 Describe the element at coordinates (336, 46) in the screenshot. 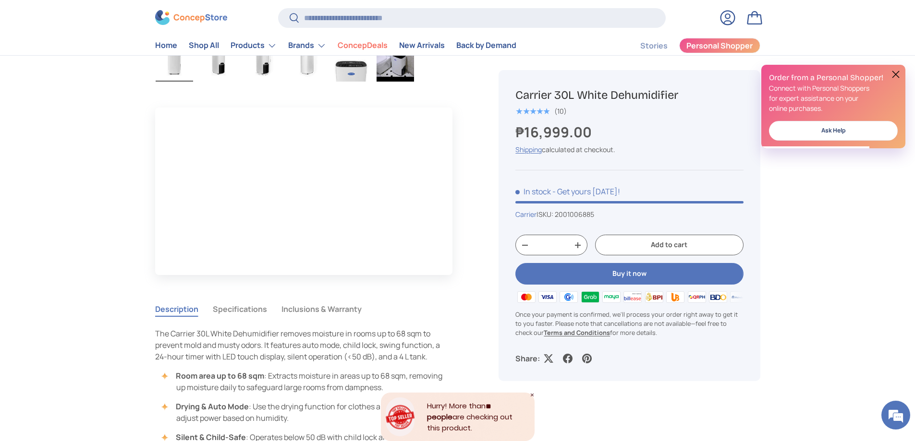

I see `nav: Primary` at that location.